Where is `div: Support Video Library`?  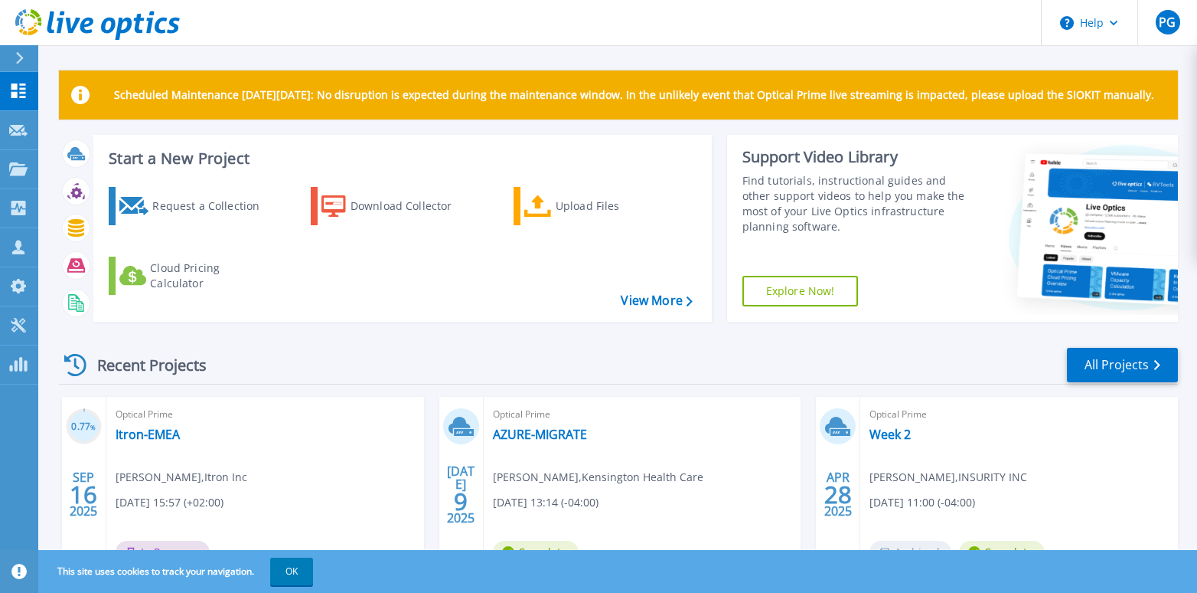
div: Support Video Library is located at coordinates (856, 157).